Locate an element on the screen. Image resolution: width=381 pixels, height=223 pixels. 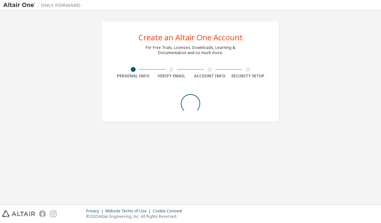
img: Altair One is located at coordinates (44, 5).